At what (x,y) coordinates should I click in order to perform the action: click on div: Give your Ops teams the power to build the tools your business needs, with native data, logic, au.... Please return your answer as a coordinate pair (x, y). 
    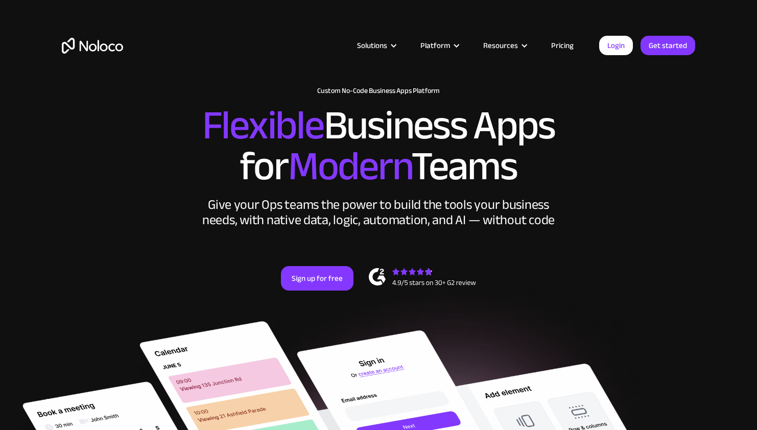
    Looking at the image, I should click on (379, 213).